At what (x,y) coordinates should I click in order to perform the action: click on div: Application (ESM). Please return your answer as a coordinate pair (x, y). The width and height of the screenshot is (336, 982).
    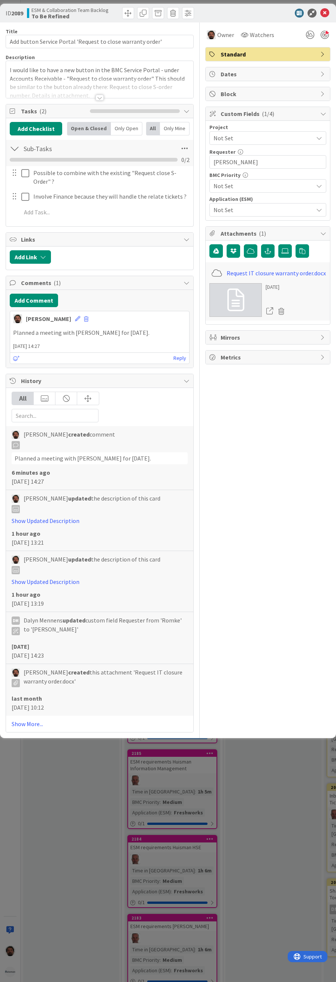
    Looking at the image, I should click on (268, 199).